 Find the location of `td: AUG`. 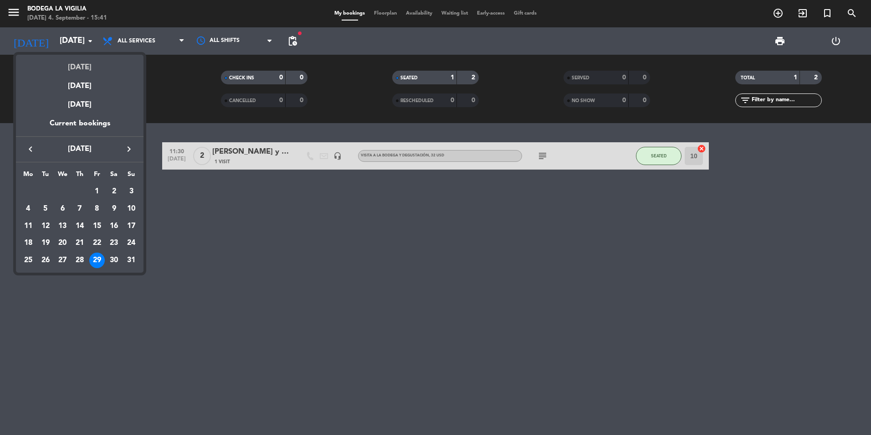

td: AUG is located at coordinates (54, 191).